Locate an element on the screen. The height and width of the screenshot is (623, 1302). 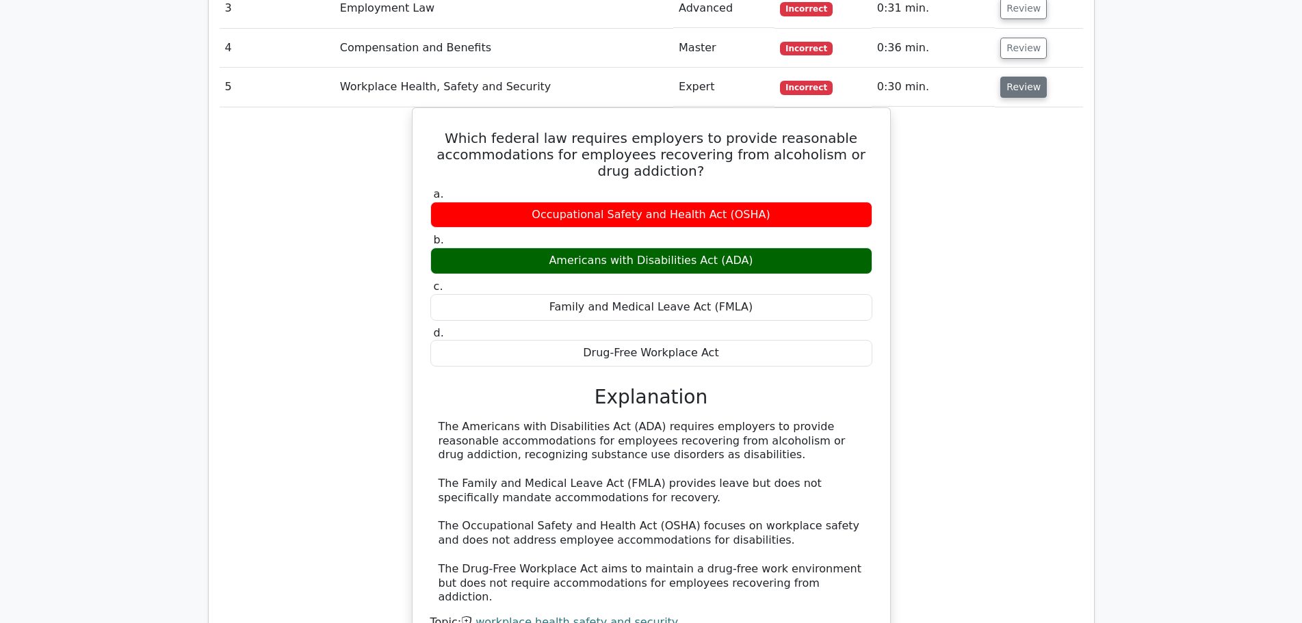
td: 5 is located at coordinates (277, 87).